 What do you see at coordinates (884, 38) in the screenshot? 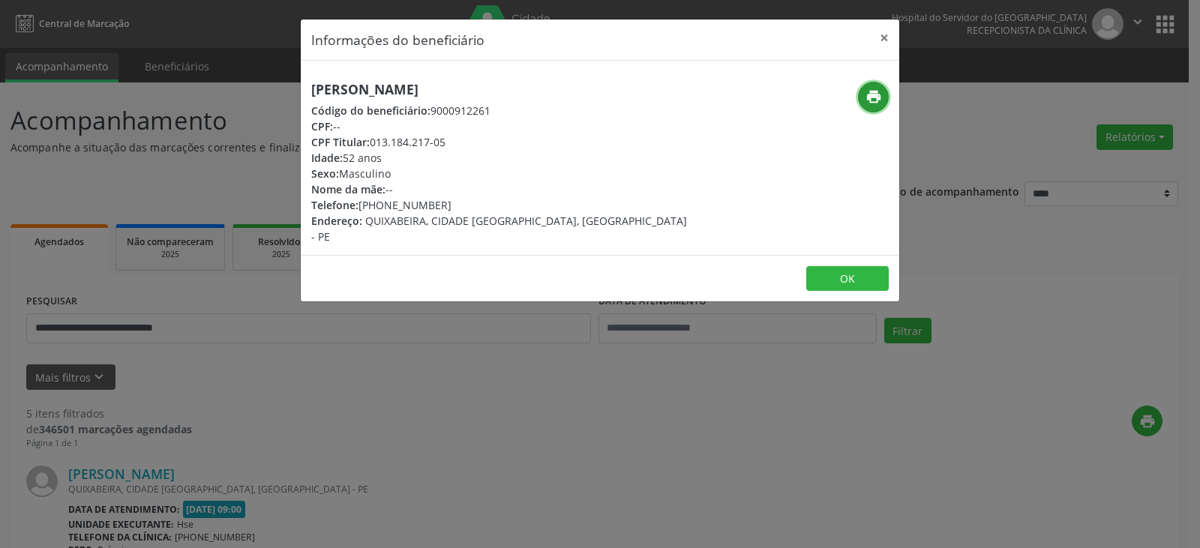
I see `button: Close` at bounding box center [884, 38].